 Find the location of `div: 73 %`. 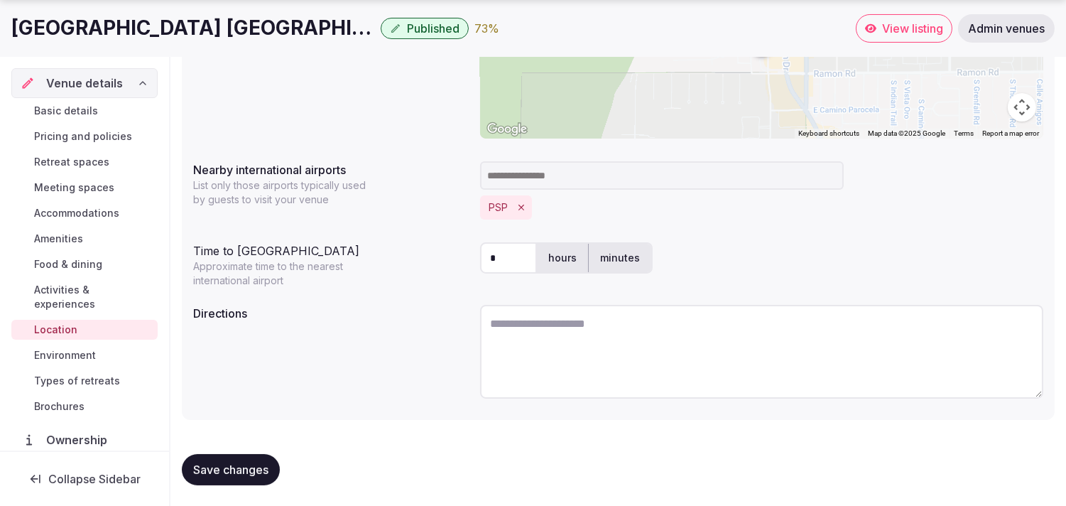

div: 73 % is located at coordinates (487, 28).